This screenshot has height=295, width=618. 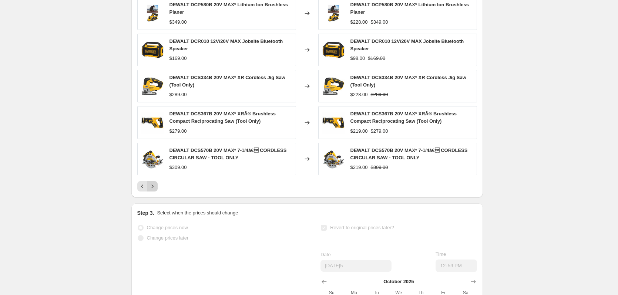 What do you see at coordinates (178, 95) in the screenshot?
I see `div: $289.00` at bounding box center [178, 95].